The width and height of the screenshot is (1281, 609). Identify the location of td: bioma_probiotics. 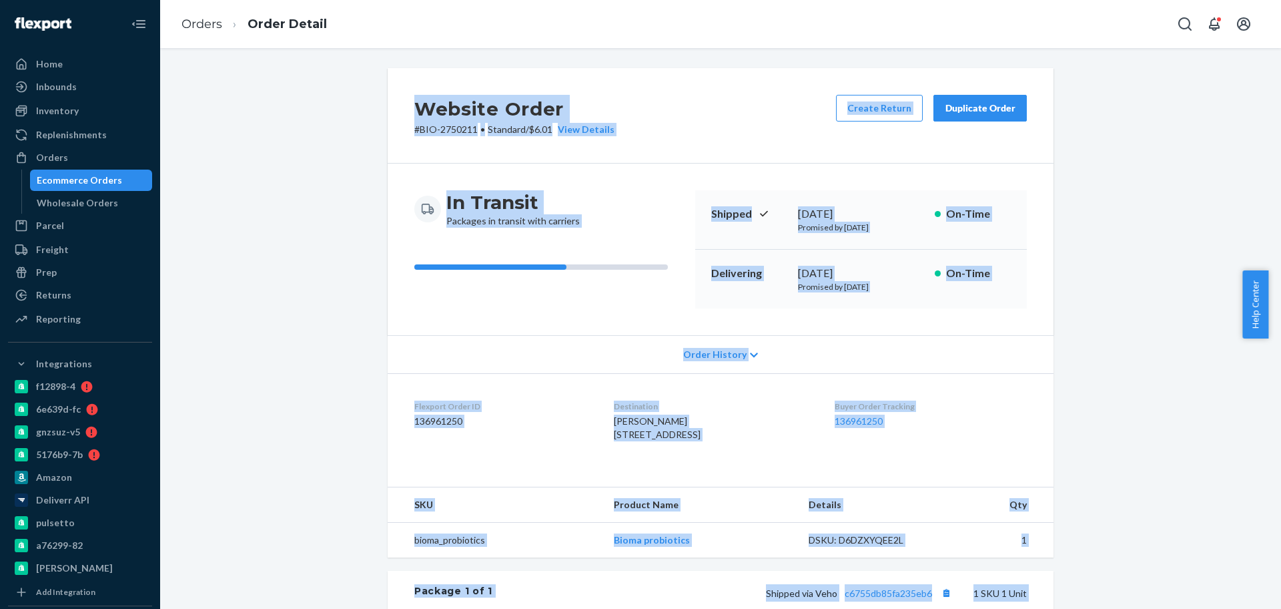
(495, 540).